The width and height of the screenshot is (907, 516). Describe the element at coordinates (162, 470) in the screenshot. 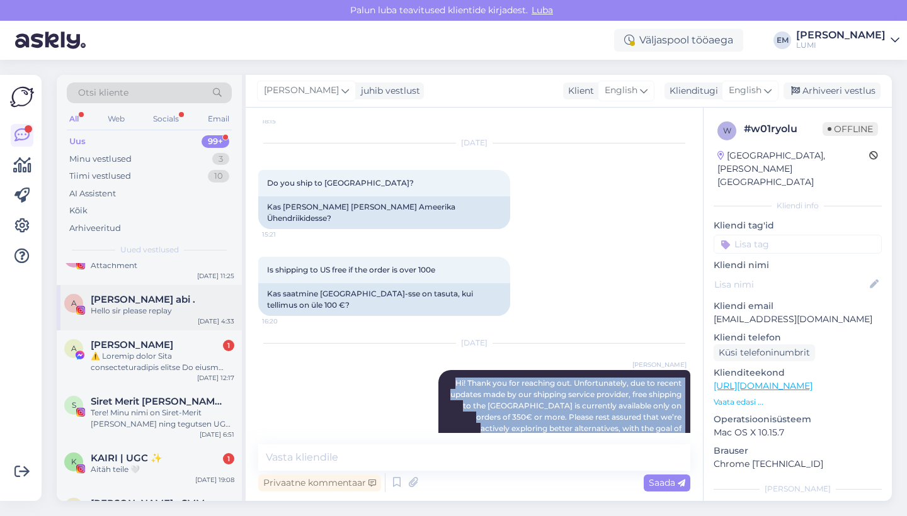

I see `div: Aitäh teile 🤍` at that location.